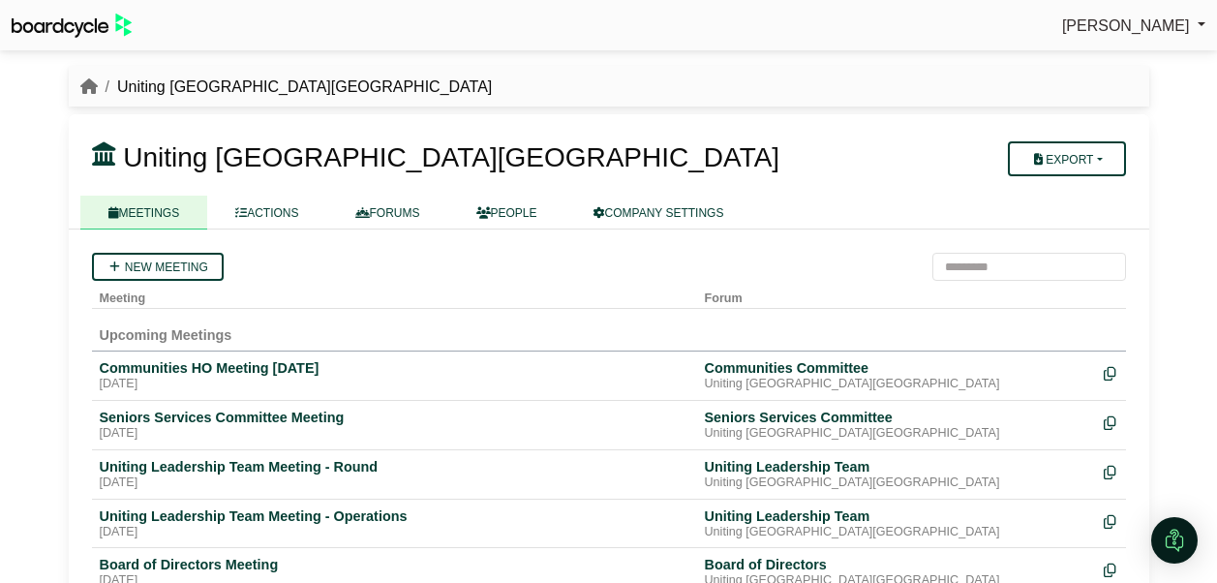  I want to click on nav: breadcrumb, so click(287, 87).